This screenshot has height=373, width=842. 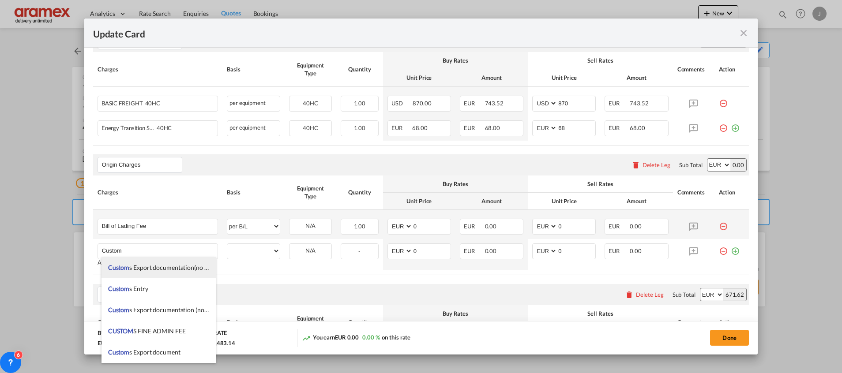 What do you see at coordinates (347, 338) in the screenshot?
I see `span: EUR 0.00` at bounding box center [347, 338].